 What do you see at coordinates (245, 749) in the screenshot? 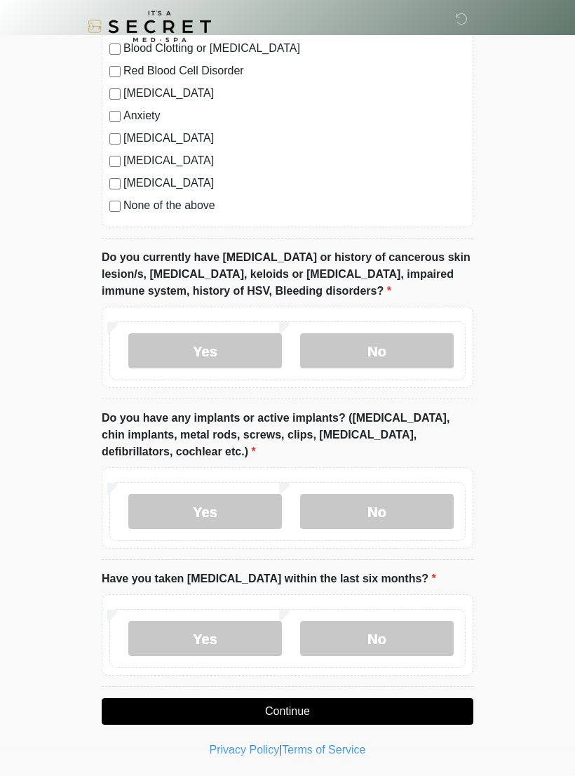
I see `a: Privacy Policy` at bounding box center [245, 749].